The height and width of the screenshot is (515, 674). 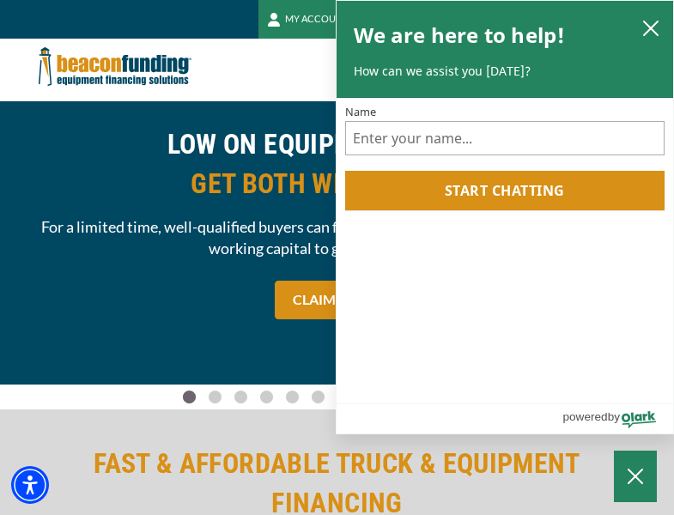 I want to click on a: Powered by Olark, so click(x=617, y=419).